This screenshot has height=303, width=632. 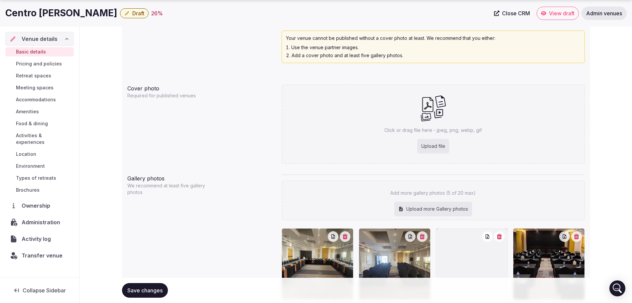 I want to click on span: Environment, so click(x=30, y=166).